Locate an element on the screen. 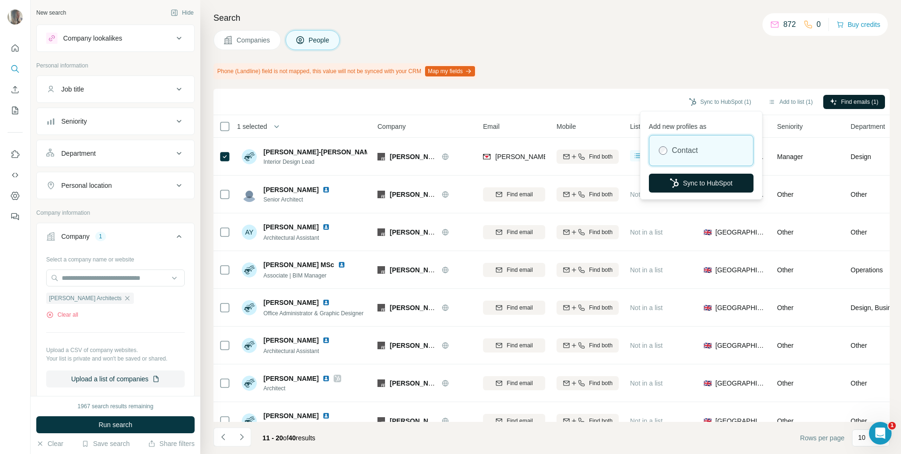 Image resolution: width=901 pixels, height=454 pixels. button: Run search is located at coordinates (116, 424).